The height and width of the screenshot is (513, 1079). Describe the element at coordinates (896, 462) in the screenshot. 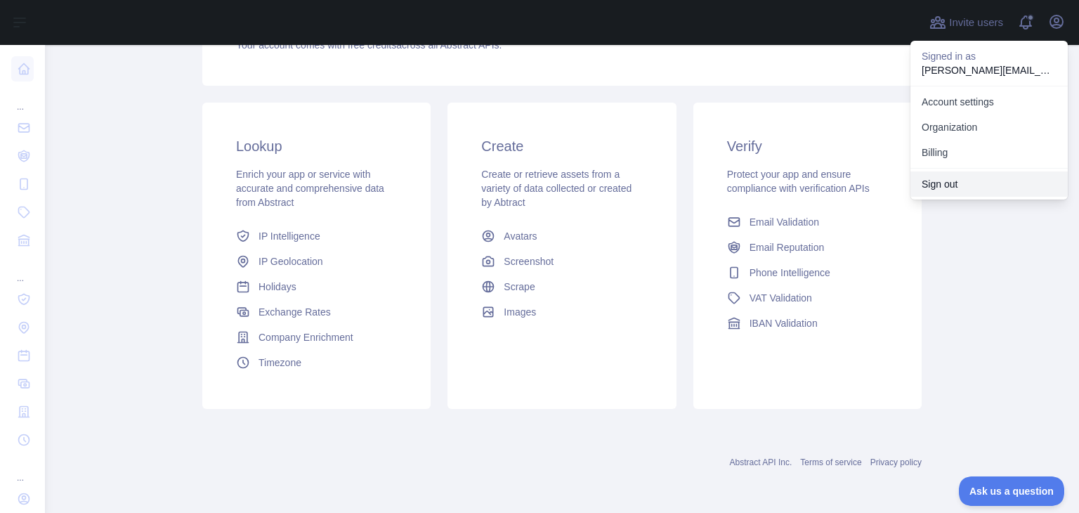

I see `a: Privacy policy` at that location.